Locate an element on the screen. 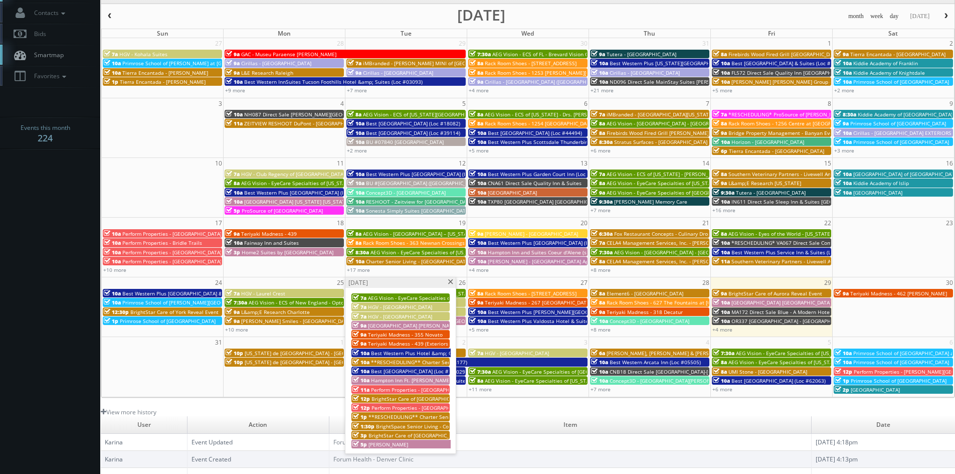  span: BrightStar Care of Aurora Reveal Event is located at coordinates (775, 293).